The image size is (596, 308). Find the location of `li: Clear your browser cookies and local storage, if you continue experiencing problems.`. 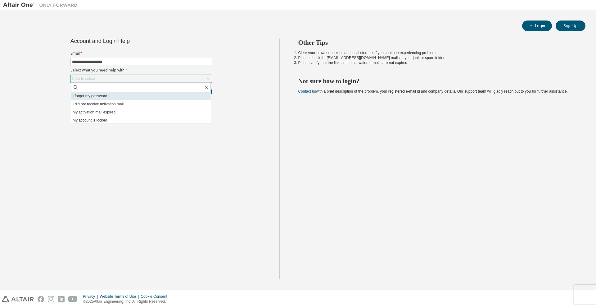

li: Clear your browser cookies and local storage, if you continue experiencing problems. is located at coordinates (437, 53).